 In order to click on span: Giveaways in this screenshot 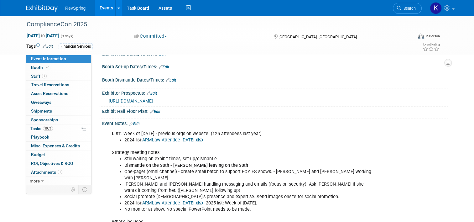, I will do `click(41, 102)`.